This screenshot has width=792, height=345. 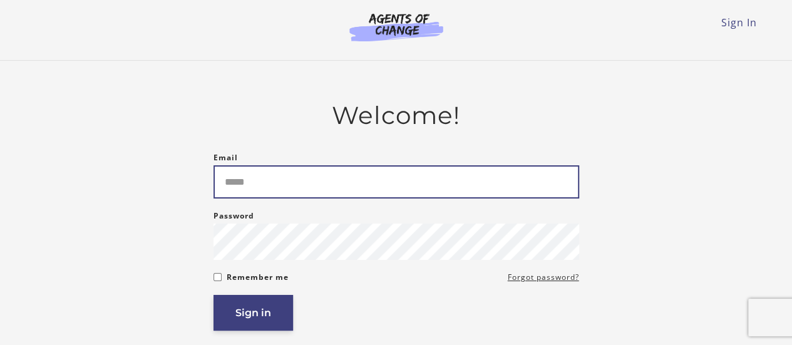 I want to click on a: Forgot password?, so click(x=543, y=277).